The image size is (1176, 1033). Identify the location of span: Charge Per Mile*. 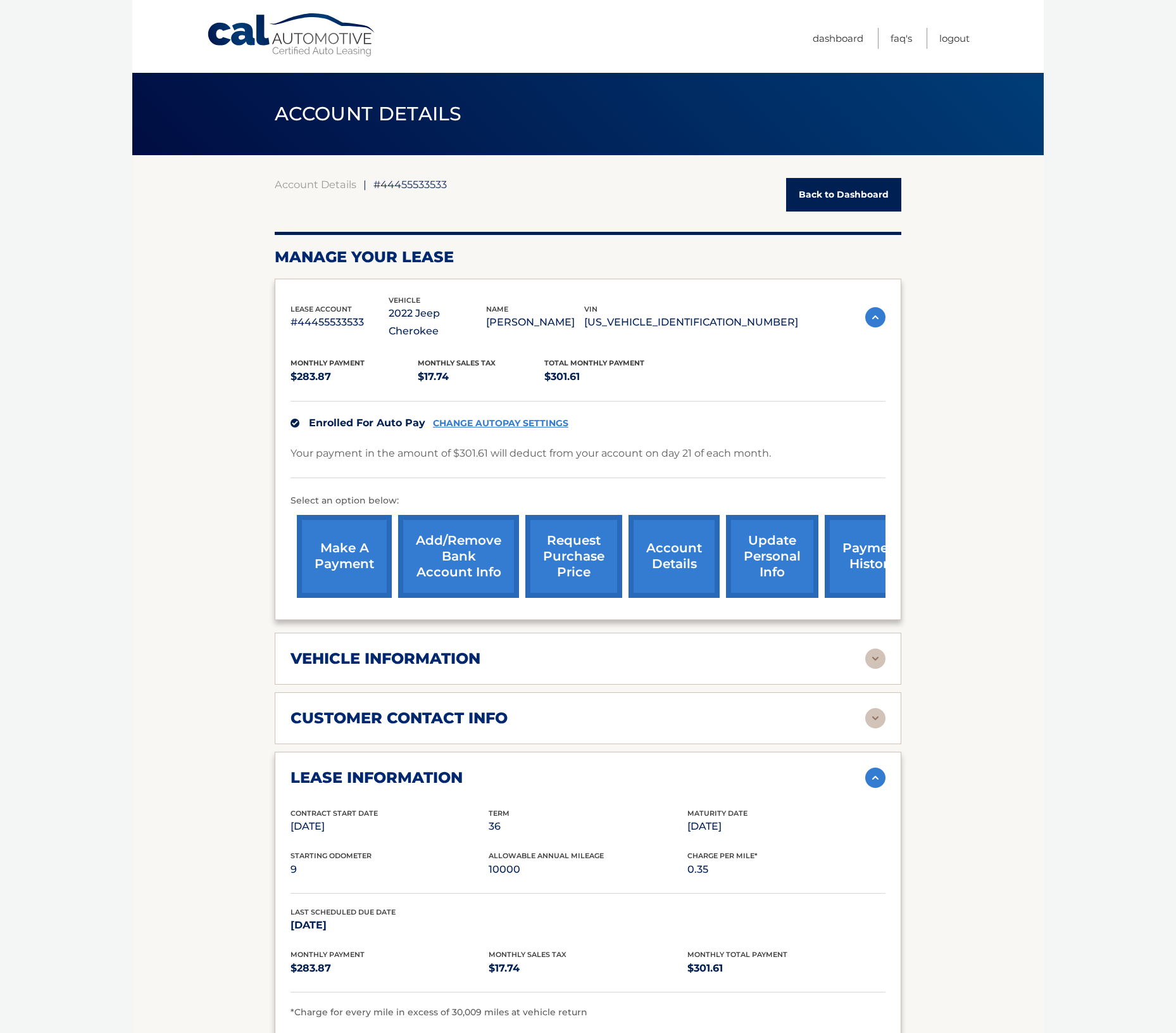
(723, 855).